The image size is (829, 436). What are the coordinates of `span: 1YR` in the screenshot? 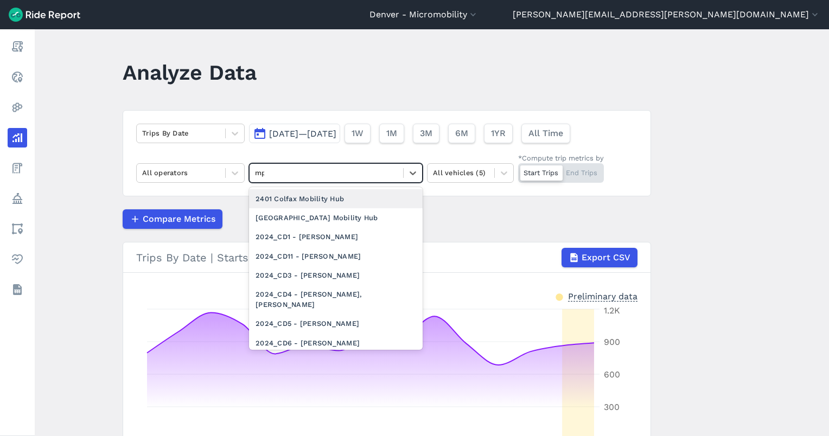 It's located at (498, 134).